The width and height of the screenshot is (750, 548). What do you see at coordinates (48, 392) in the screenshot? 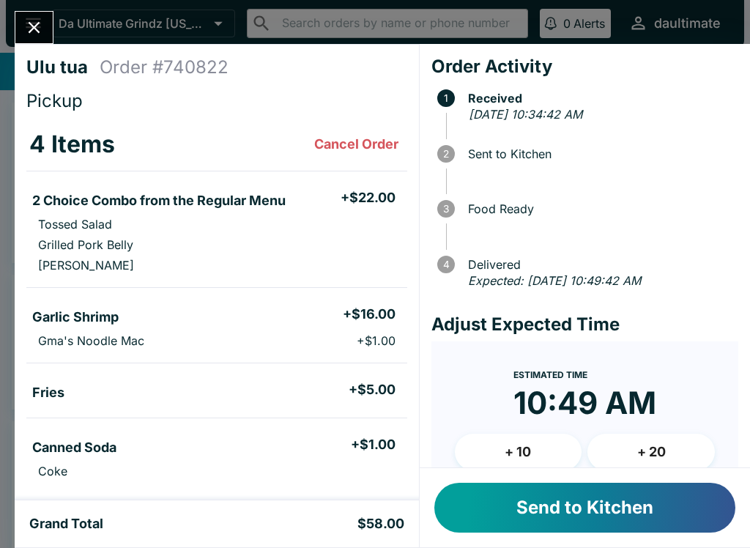
I see `h5: Fries` at bounding box center [48, 392].